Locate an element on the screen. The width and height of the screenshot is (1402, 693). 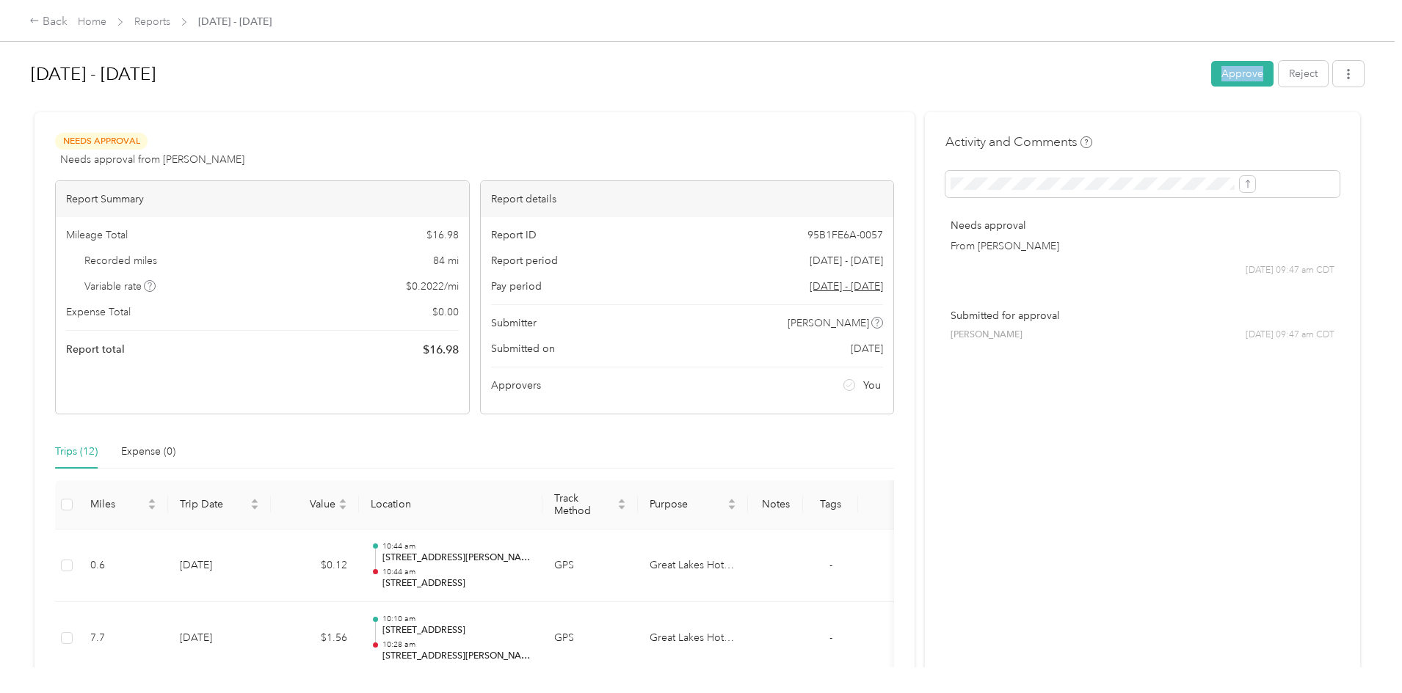
span: Submitted on is located at coordinates (522, 349).